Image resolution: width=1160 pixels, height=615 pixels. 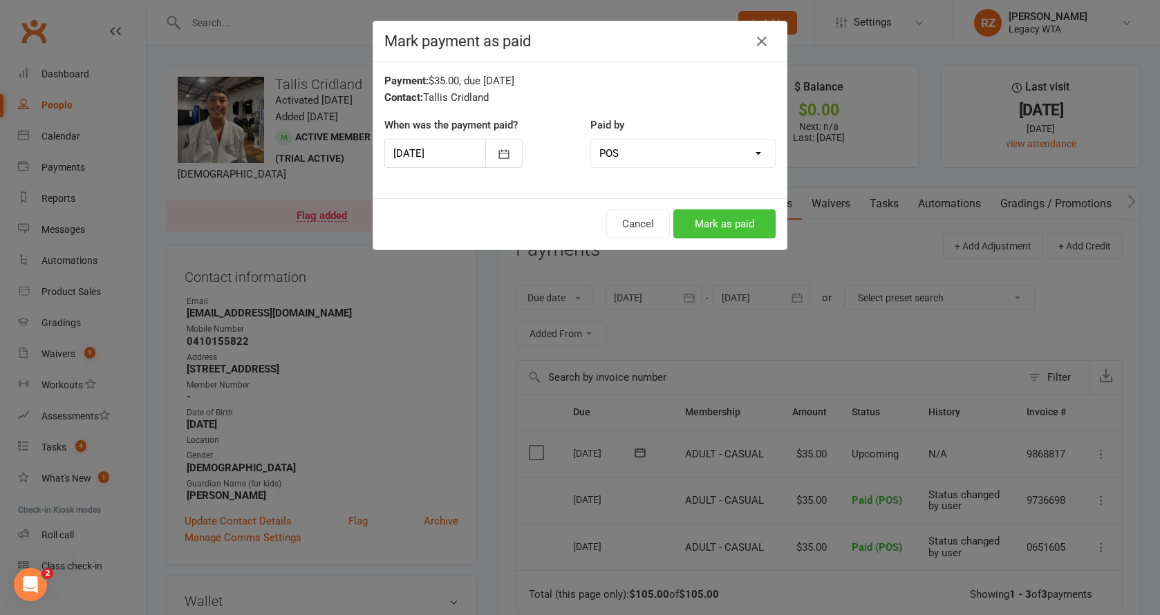 What do you see at coordinates (724, 224) in the screenshot?
I see `button: Mark as paid` at bounding box center [724, 224].